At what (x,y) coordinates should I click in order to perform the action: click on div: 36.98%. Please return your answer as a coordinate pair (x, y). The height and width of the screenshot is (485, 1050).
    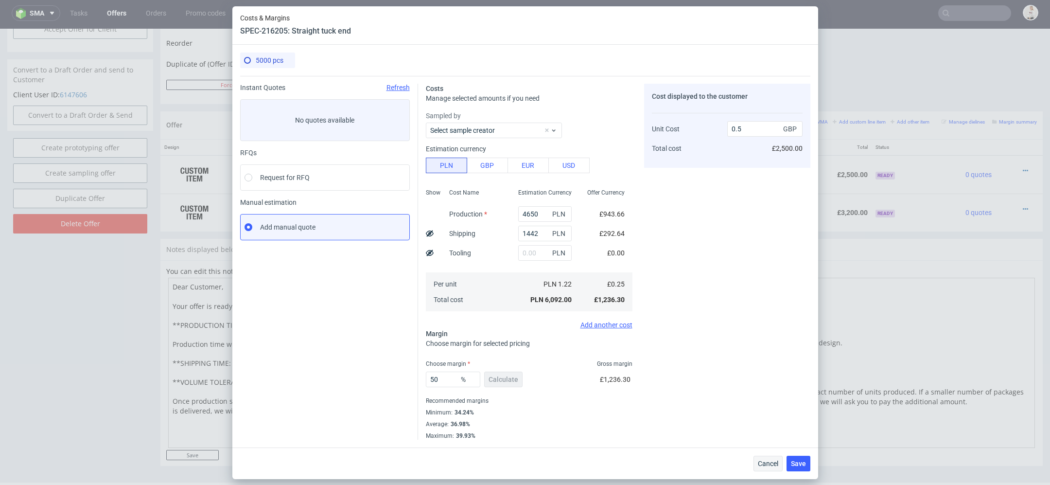
    Looking at the image, I should click on (459, 424).